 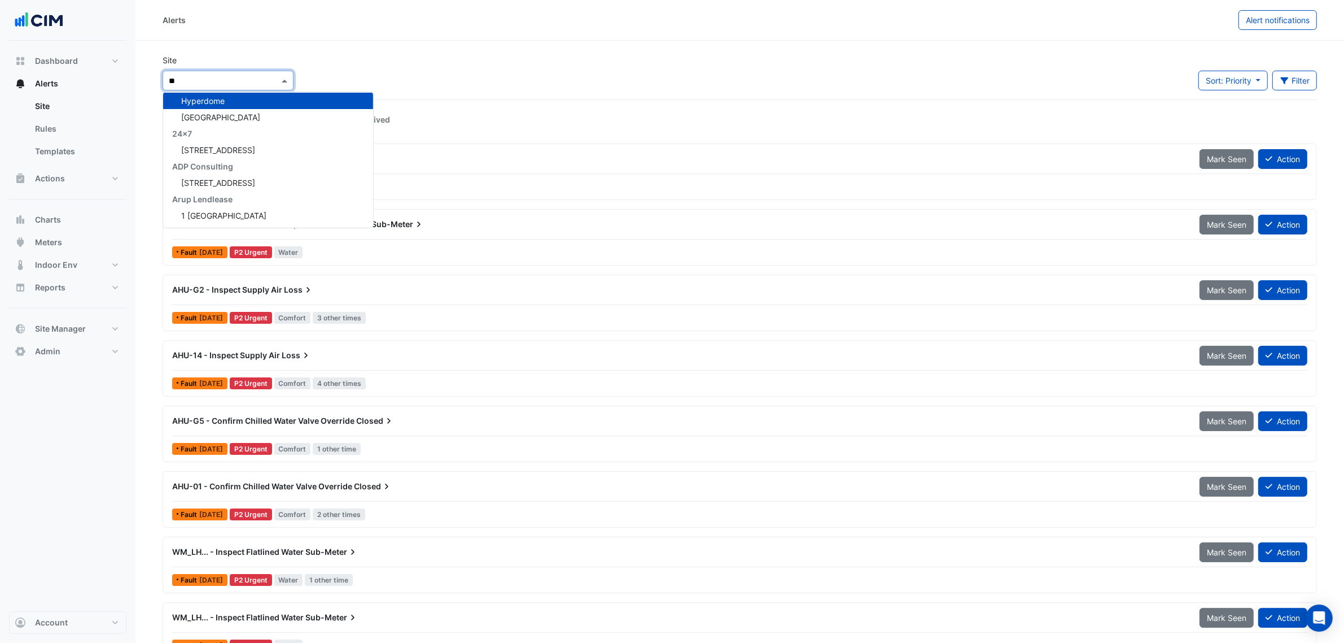 I want to click on span: Reports, so click(x=50, y=287).